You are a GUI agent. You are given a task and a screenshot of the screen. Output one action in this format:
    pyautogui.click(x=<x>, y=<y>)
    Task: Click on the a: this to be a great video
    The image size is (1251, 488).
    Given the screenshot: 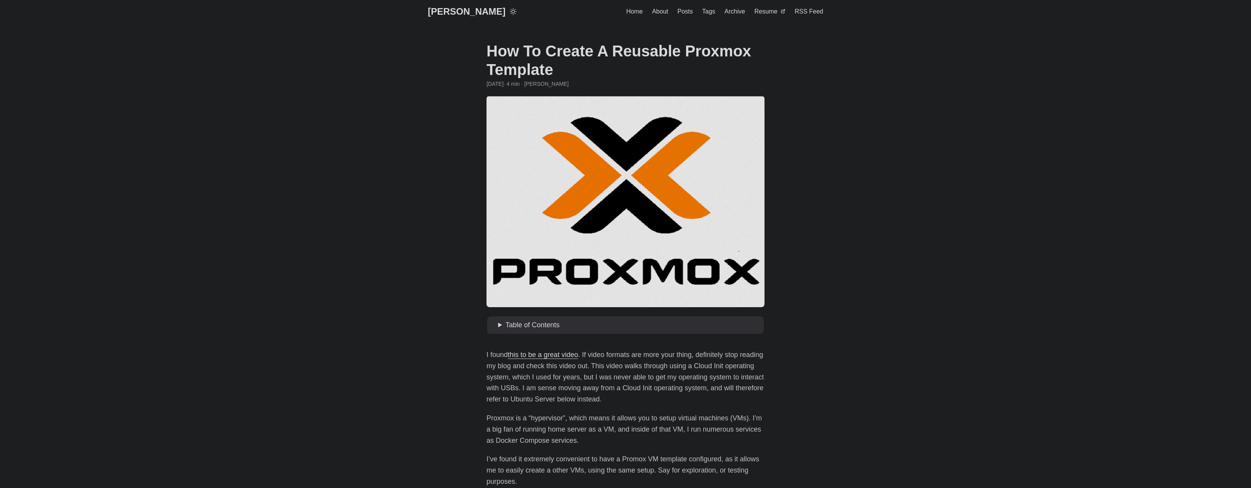 What is the action you would take?
    pyautogui.click(x=543, y=354)
    